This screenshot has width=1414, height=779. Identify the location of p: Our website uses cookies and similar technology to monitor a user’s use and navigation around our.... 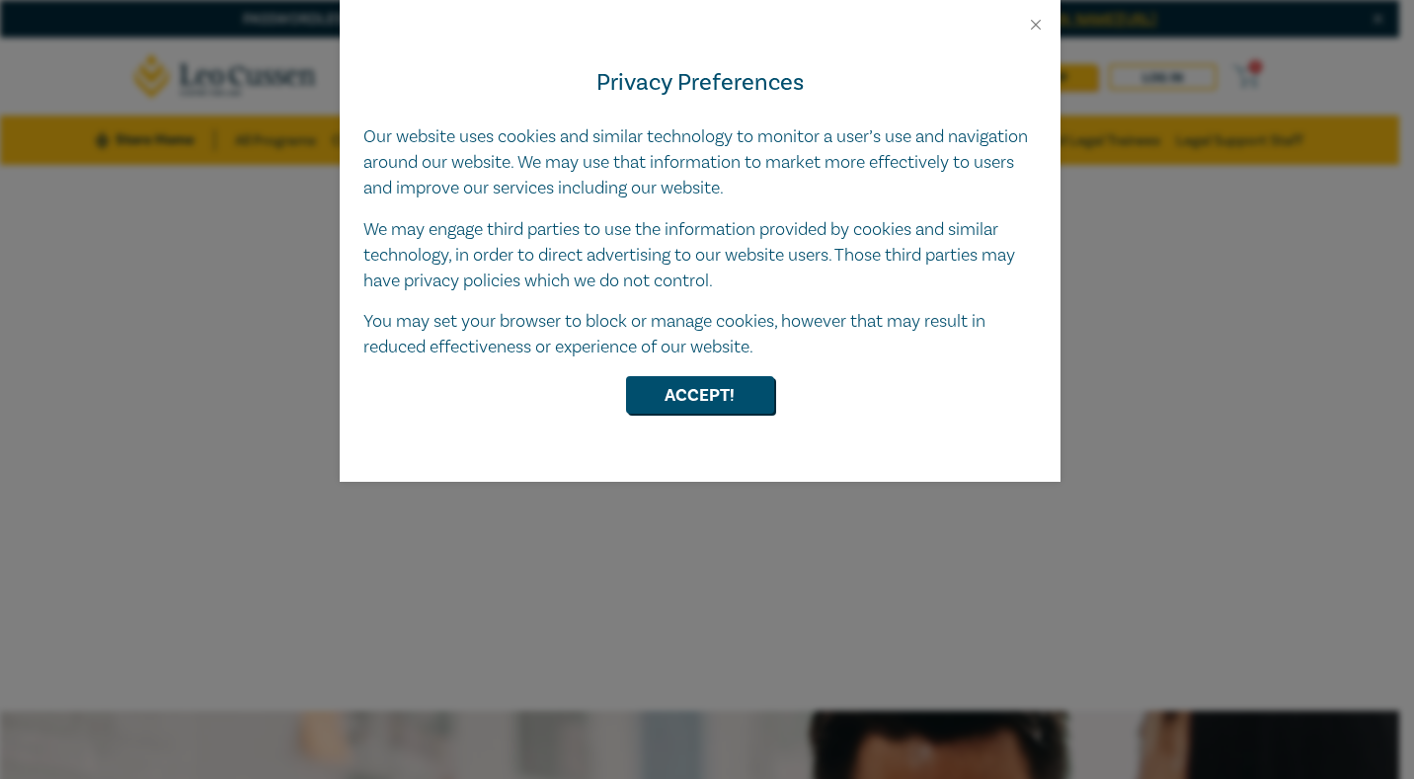
(700, 163).